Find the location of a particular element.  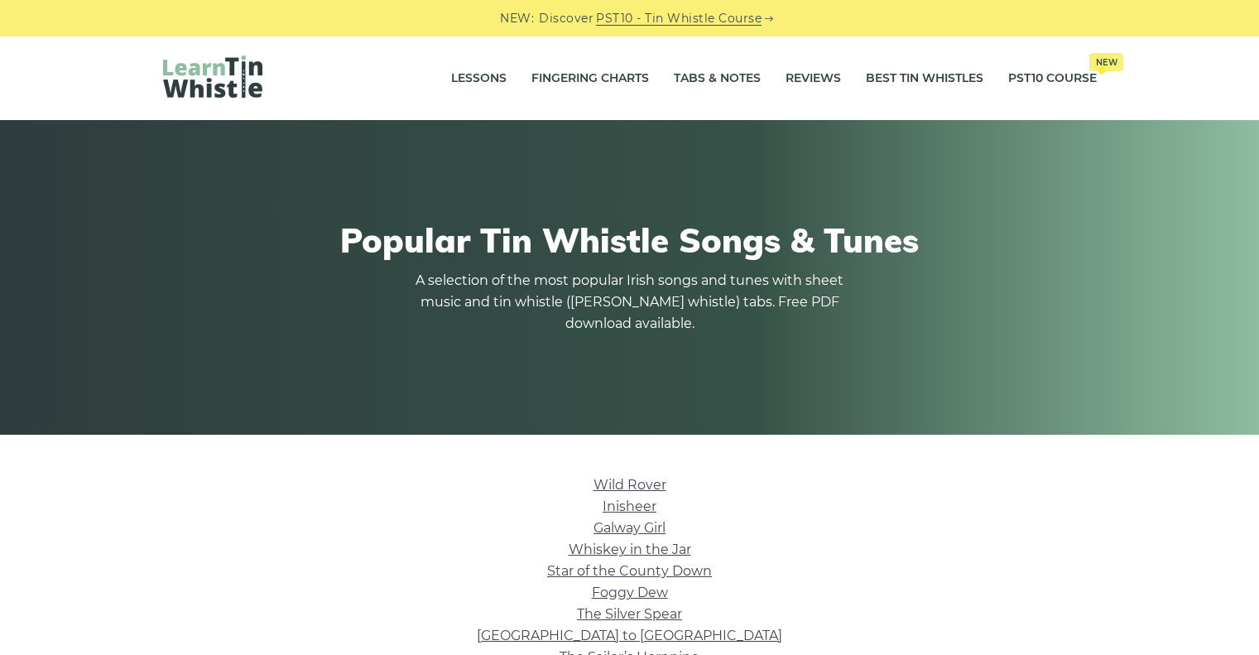

a: Wild Rover is located at coordinates (630, 484).